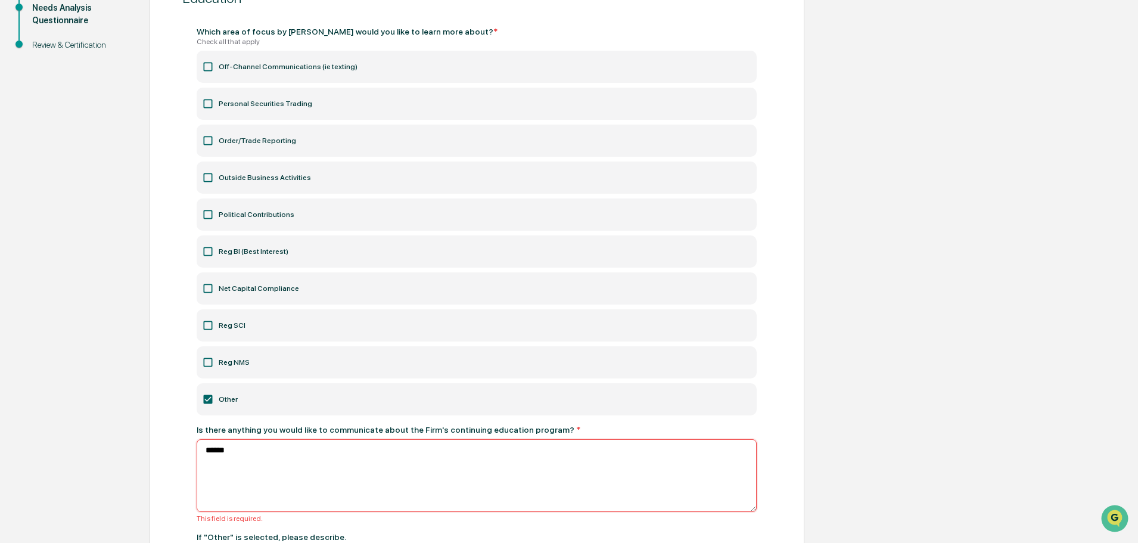 This screenshot has height=543, width=1138. What do you see at coordinates (477, 178) in the screenshot?
I see `label: Outside Business Activities` at bounding box center [477, 178].